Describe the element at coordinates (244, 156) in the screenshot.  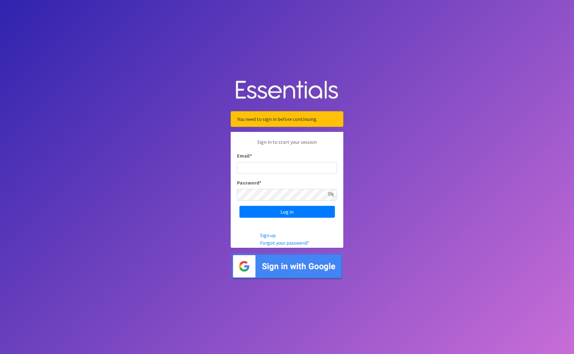
I see `label: Email` at that location.